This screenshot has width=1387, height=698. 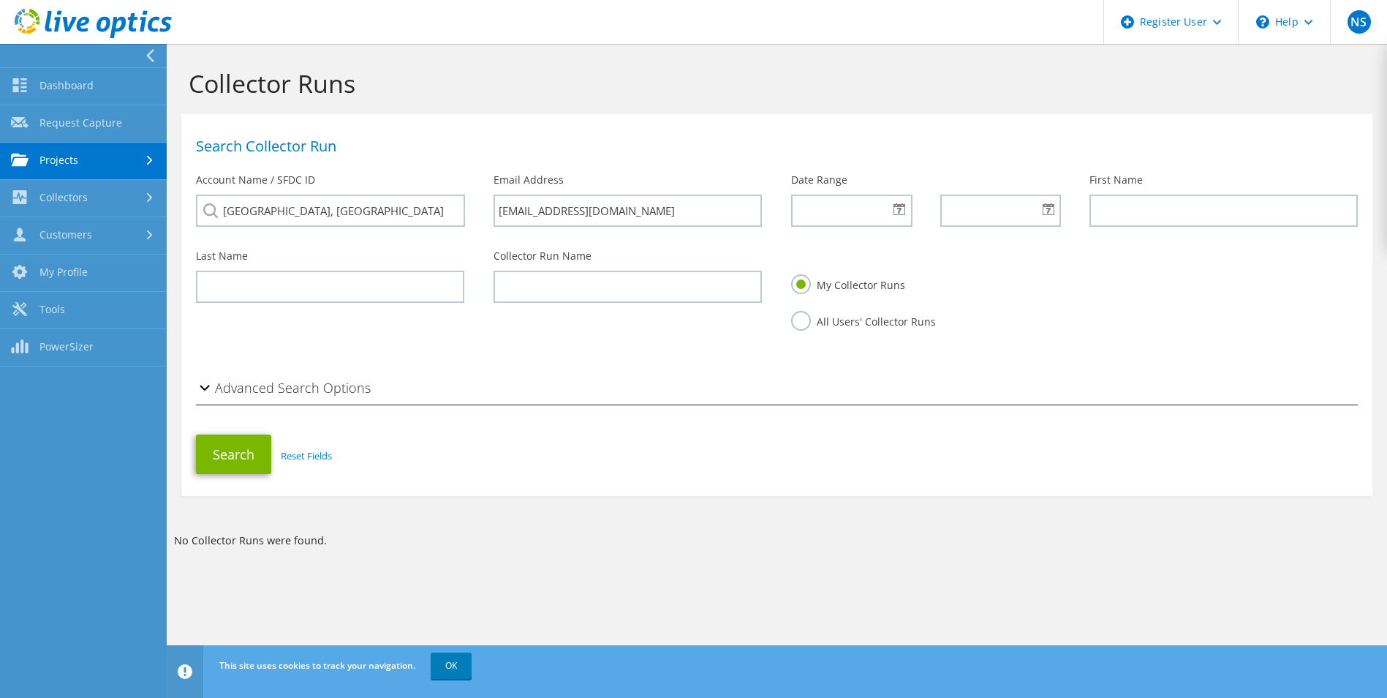 I want to click on label: My Collector Runs, so click(x=848, y=283).